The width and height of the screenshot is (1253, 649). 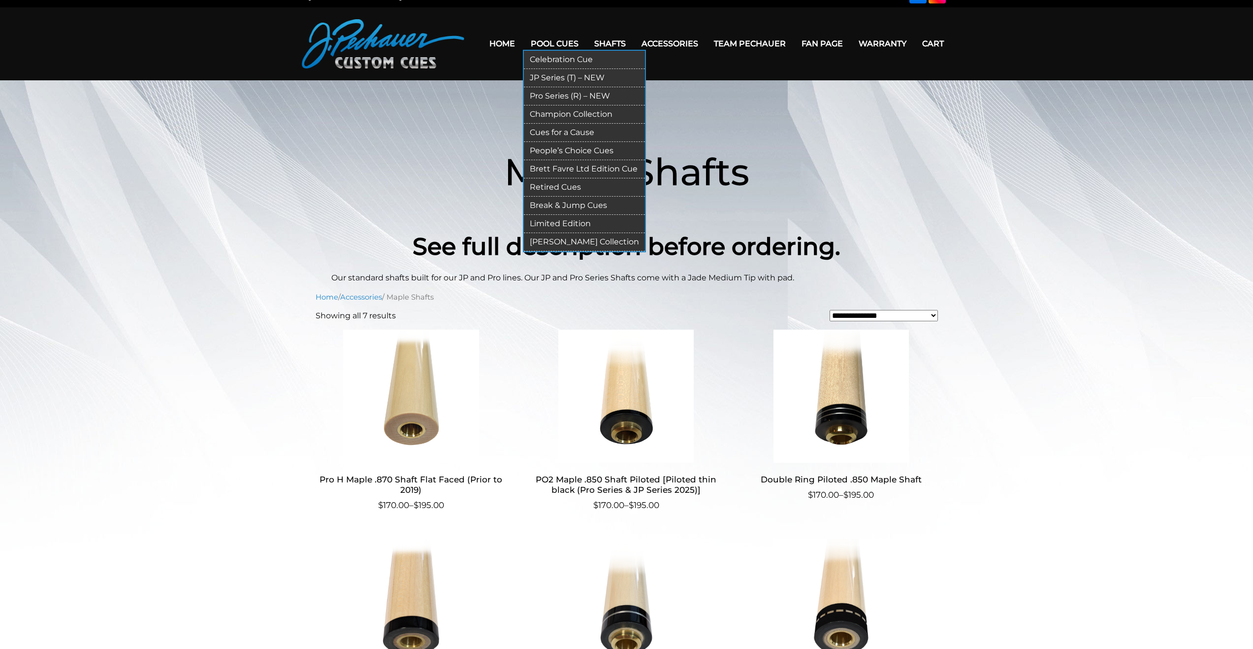 I want to click on a: People’s Choice Cues, so click(x=585, y=151).